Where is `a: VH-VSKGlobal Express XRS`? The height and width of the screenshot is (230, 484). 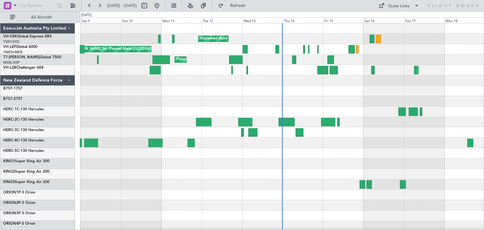 a: VH-VSKGlobal Express XRS is located at coordinates (27, 37).